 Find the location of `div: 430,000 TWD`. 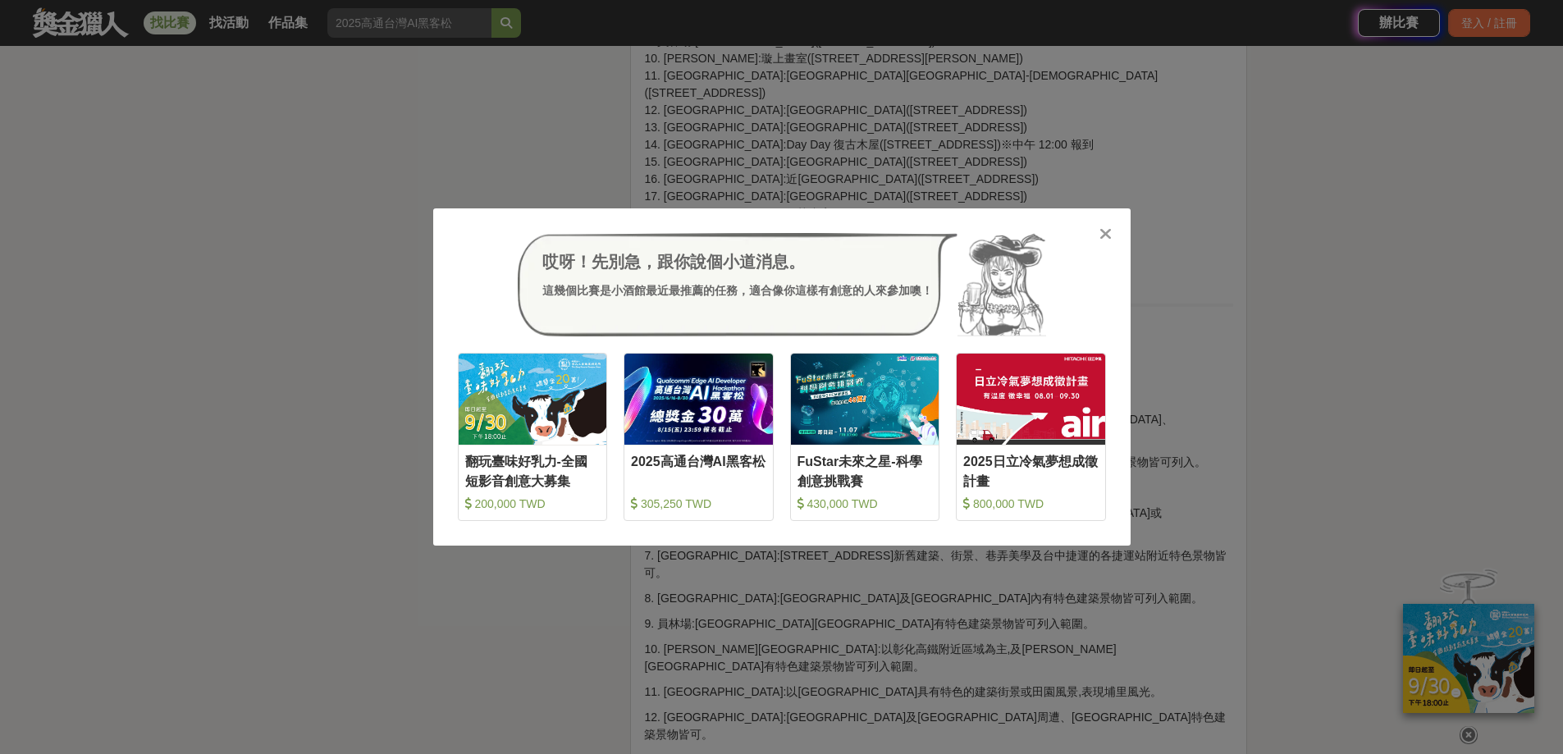

div: 430,000 TWD is located at coordinates (865, 504).